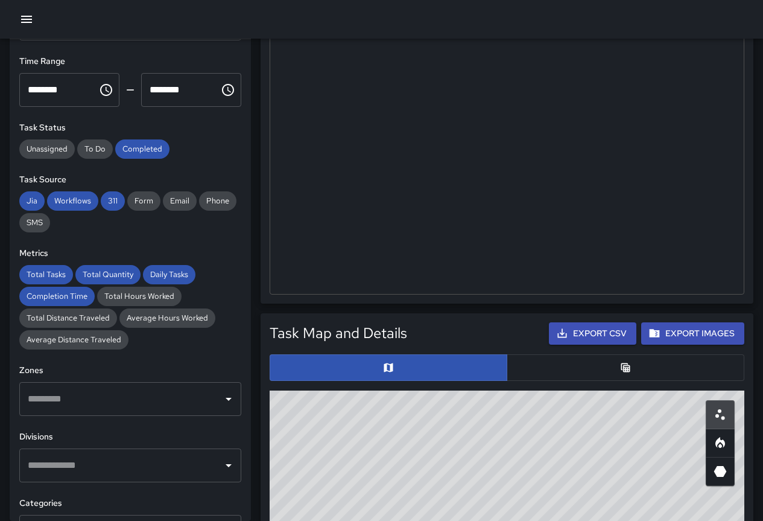  Describe the element at coordinates (180, 201) in the screenshot. I see `div: Email` at that location.